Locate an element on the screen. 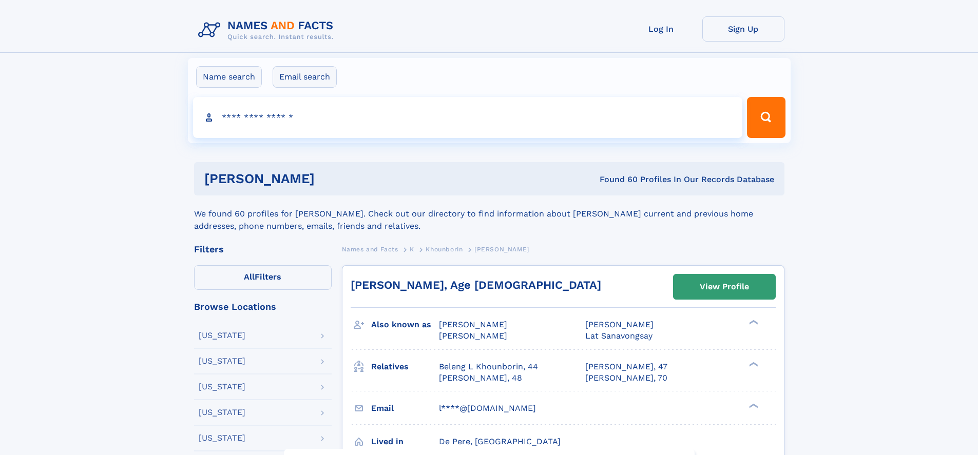 This screenshot has height=455, width=978. div: Browse Locations is located at coordinates (263, 307).